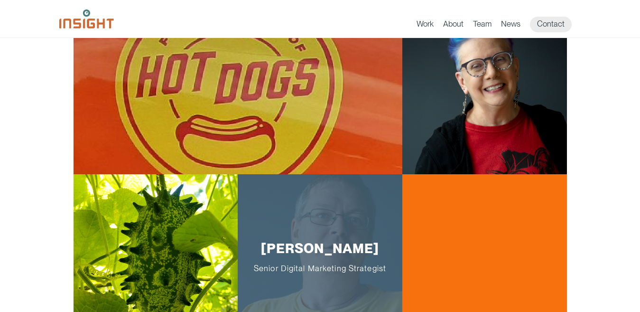 The width and height of the screenshot is (640, 312). What do you see at coordinates (86, 19) in the screenshot?
I see `img: Insight Marketing Design` at bounding box center [86, 19].